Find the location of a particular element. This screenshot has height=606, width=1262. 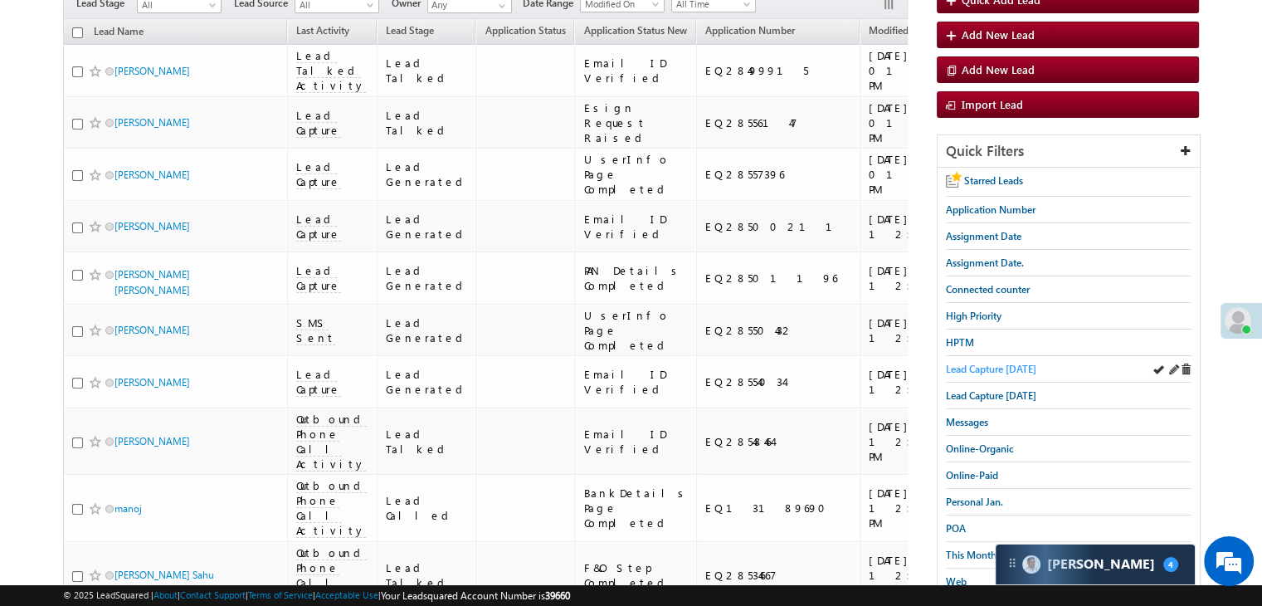

a: Lead Name is located at coordinates (119, 33).